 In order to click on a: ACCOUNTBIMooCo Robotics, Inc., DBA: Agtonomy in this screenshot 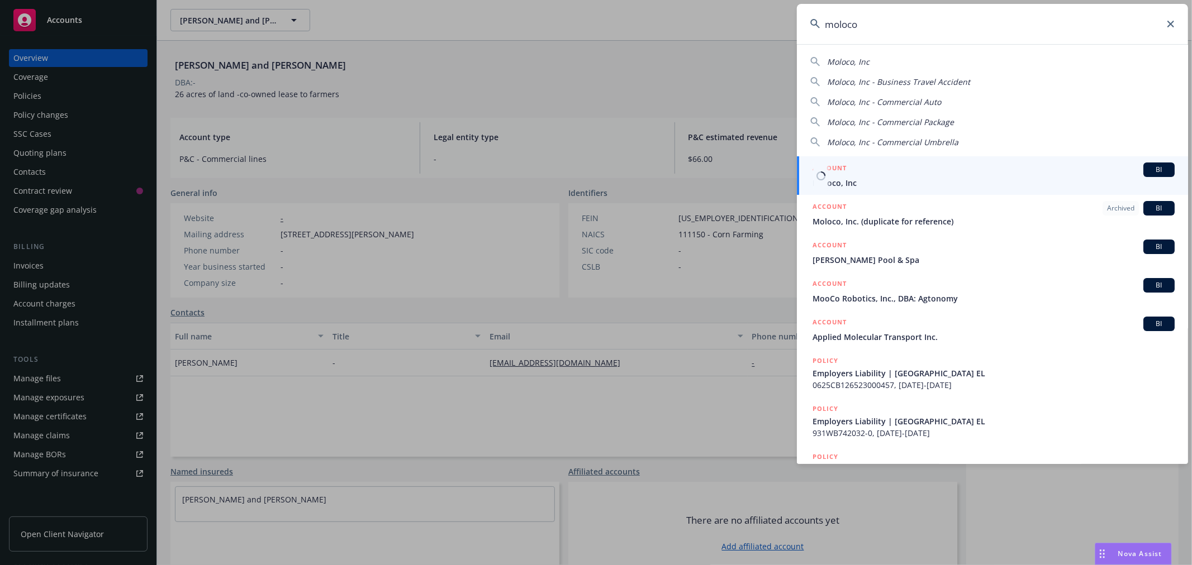, I will do `click(992, 291)`.